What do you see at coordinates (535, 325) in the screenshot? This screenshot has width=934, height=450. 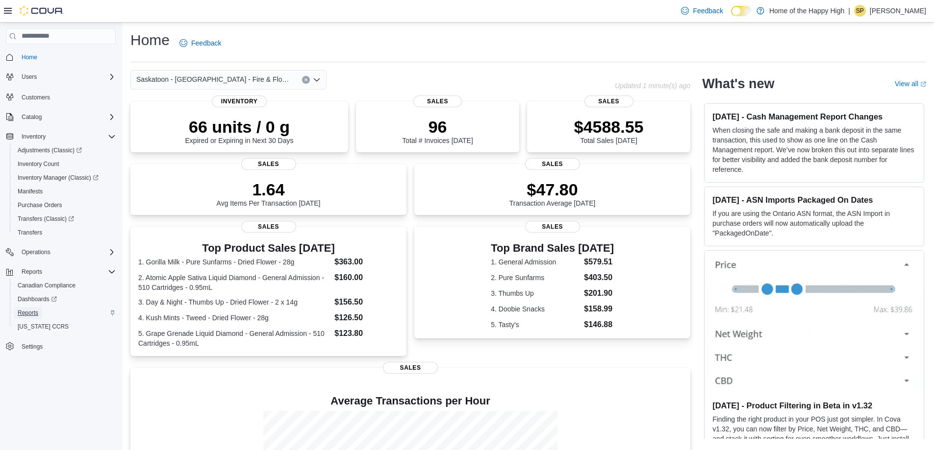 I see `dt: 5. Tasty's` at bounding box center [535, 325].